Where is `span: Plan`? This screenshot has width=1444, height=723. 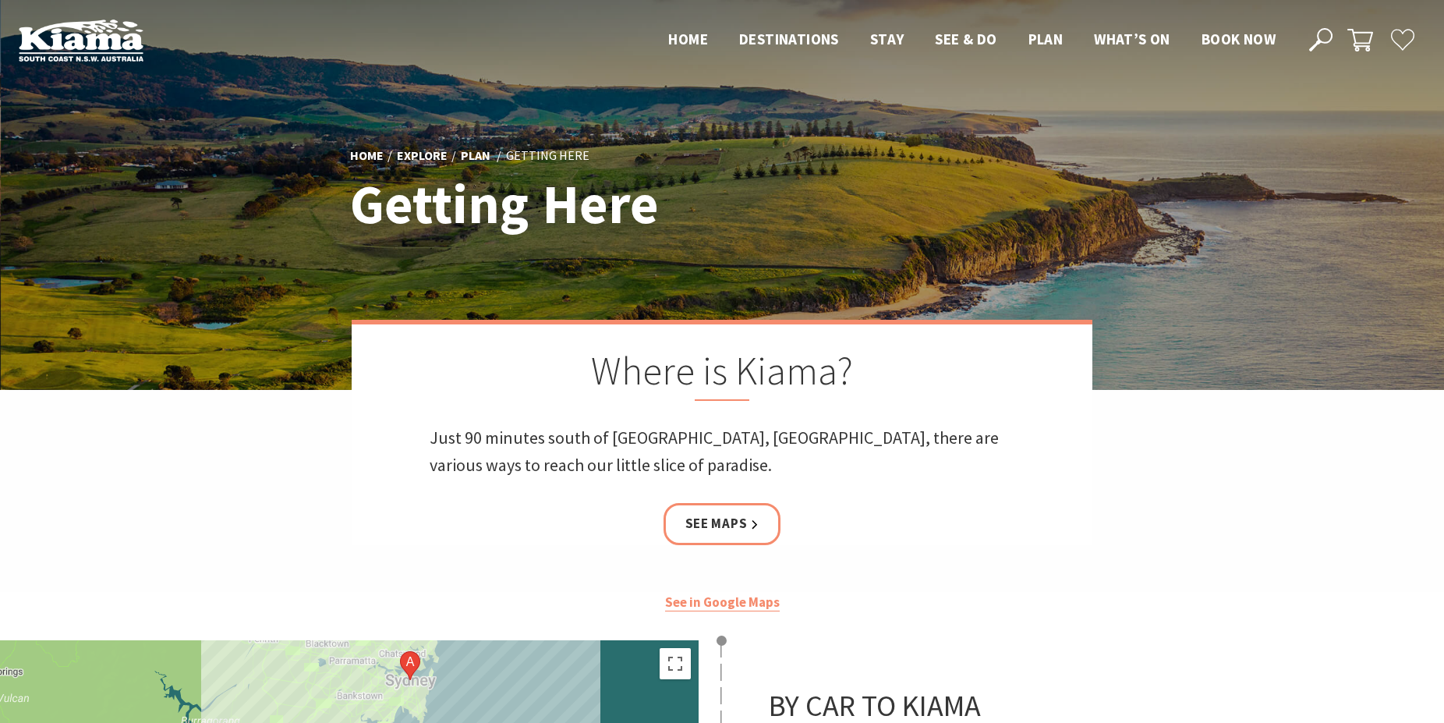 span: Plan is located at coordinates (1046, 39).